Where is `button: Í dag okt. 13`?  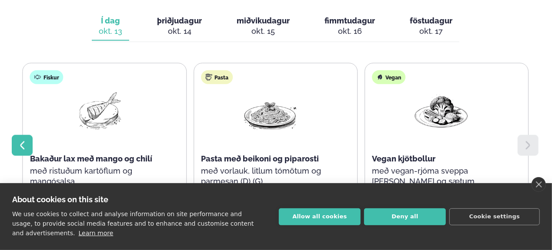 button: Í dag okt. 13 is located at coordinates (110, 27).